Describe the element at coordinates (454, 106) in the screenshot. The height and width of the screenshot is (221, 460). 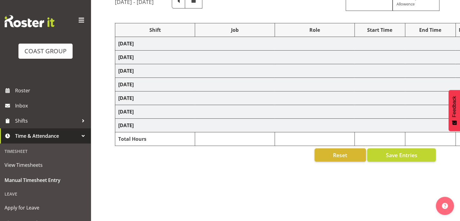
I see `span: Feedback` at that location.